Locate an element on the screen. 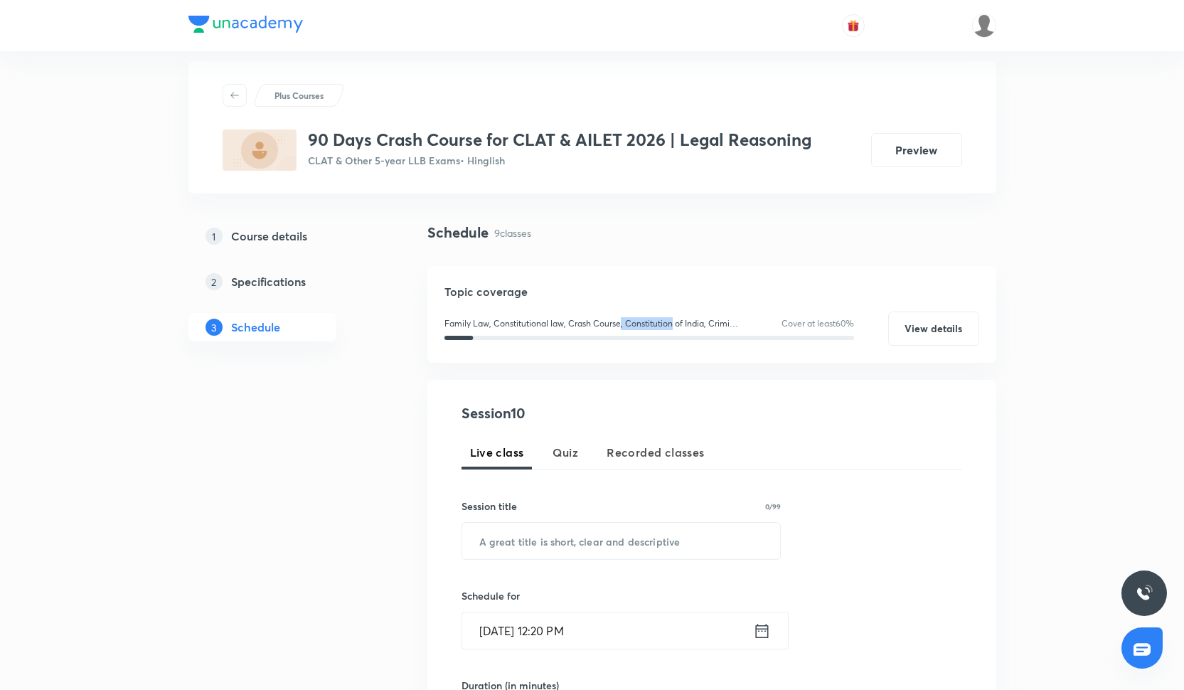 This screenshot has width=1184, height=690. h6: Schedule for is located at coordinates (621, 595).